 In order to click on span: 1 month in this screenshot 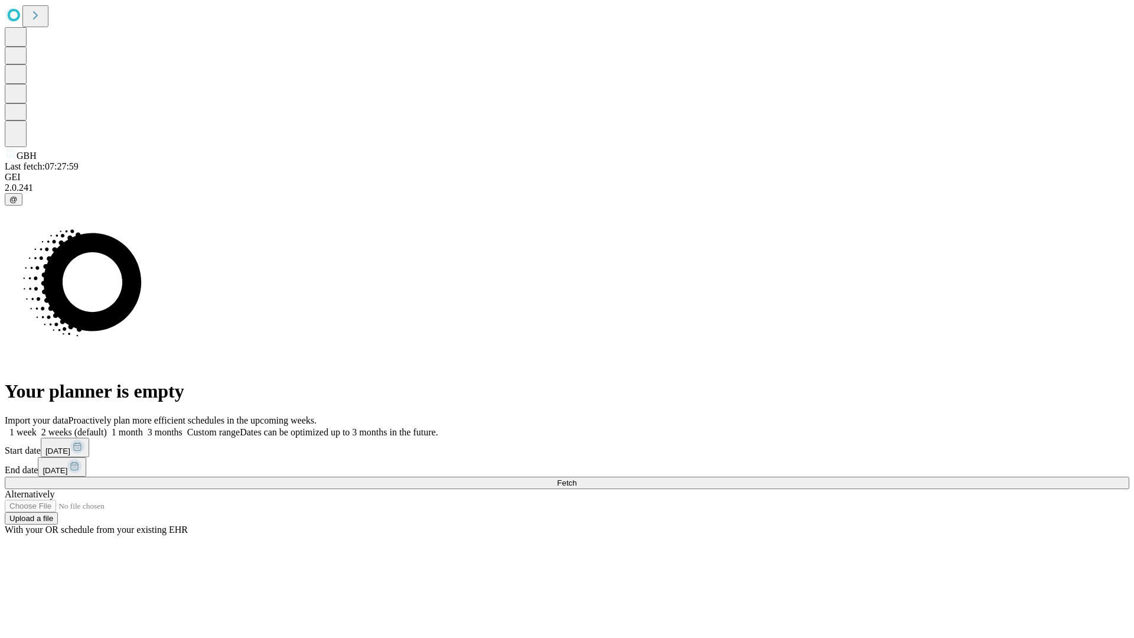, I will do `click(127, 432)`.